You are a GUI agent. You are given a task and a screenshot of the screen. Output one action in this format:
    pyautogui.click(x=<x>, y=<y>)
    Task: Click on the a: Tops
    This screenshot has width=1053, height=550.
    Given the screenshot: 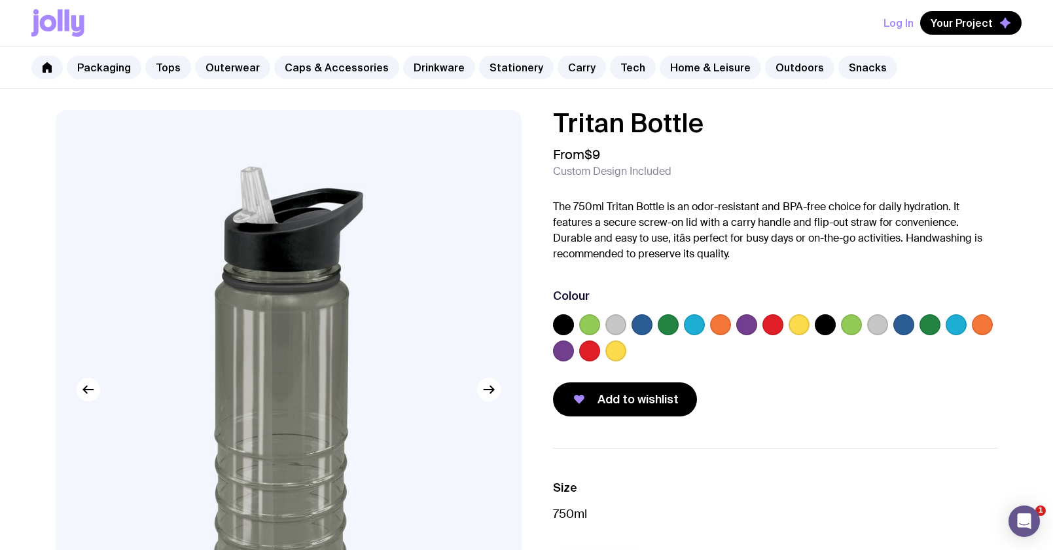 What is the action you would take?
    pyautogui.click(x=168, y=67)
    